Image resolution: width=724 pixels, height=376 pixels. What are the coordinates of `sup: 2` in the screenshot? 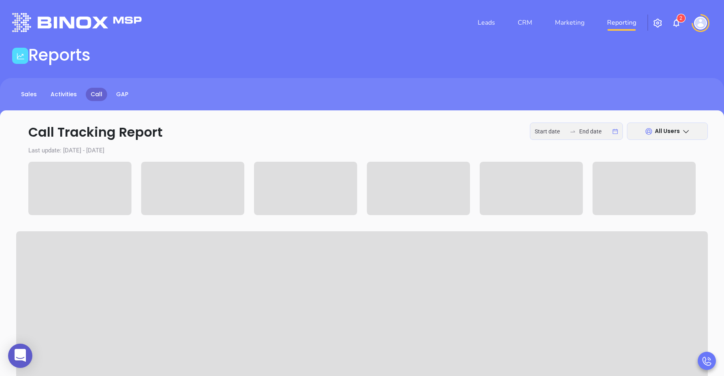 It's located at (681, 18).